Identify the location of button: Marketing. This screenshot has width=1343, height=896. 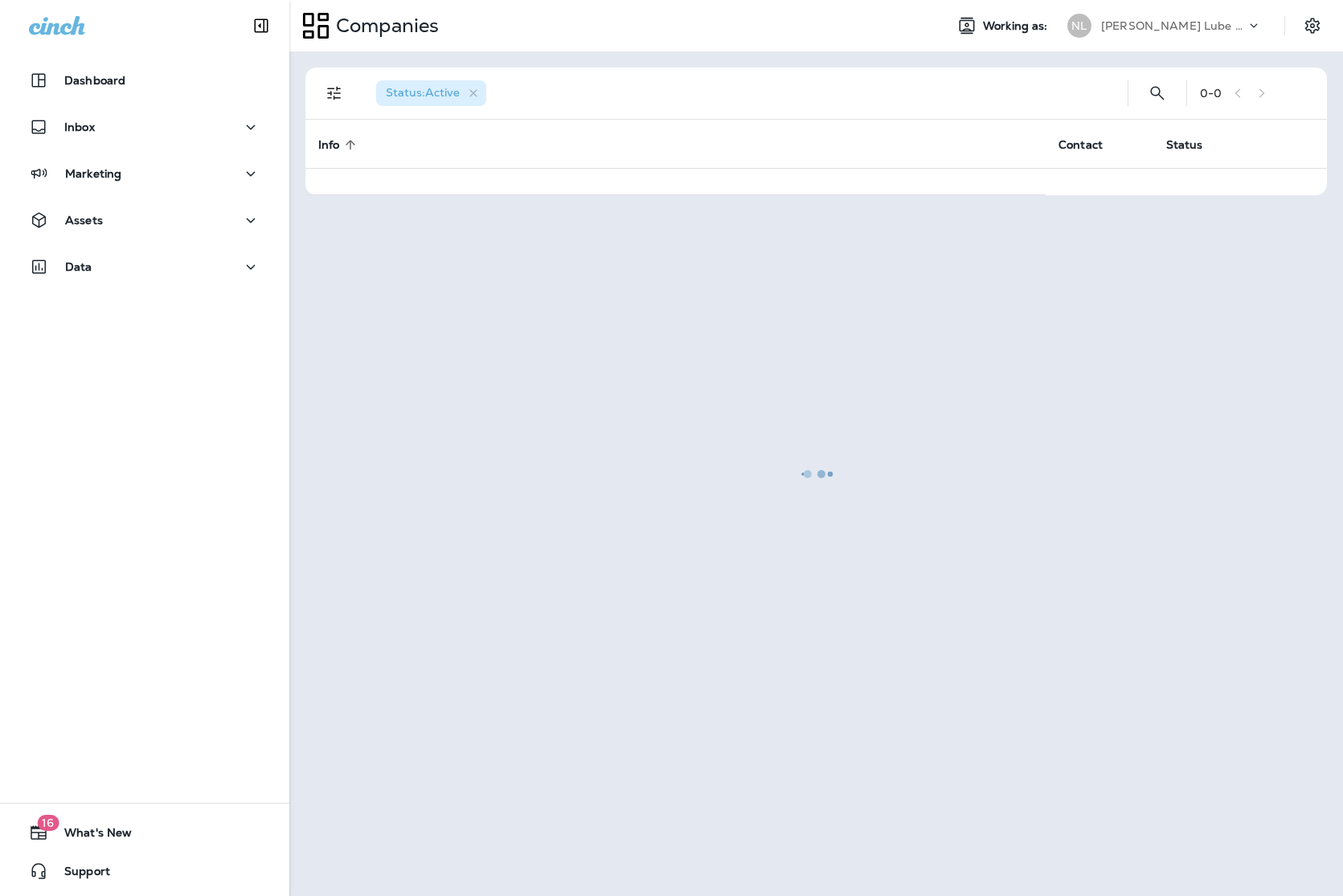
(145, 174).